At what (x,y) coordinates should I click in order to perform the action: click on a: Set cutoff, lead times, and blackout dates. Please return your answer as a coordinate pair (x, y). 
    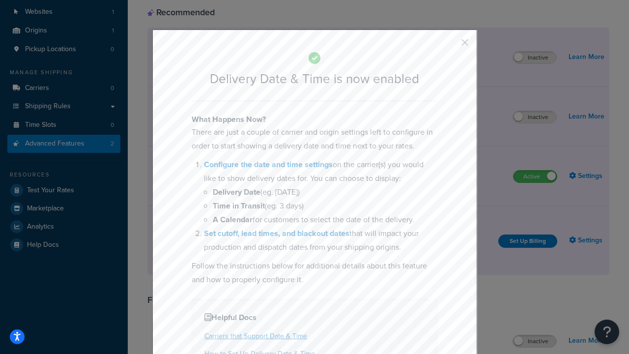
    Looking at the image, I should click on (277, 233).